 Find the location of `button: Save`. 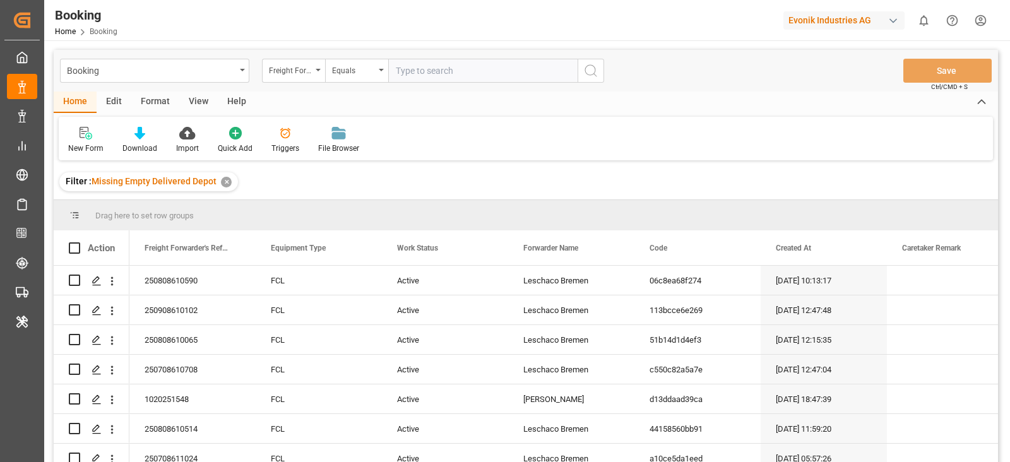

button: Save is located at coordinates (947, 71).